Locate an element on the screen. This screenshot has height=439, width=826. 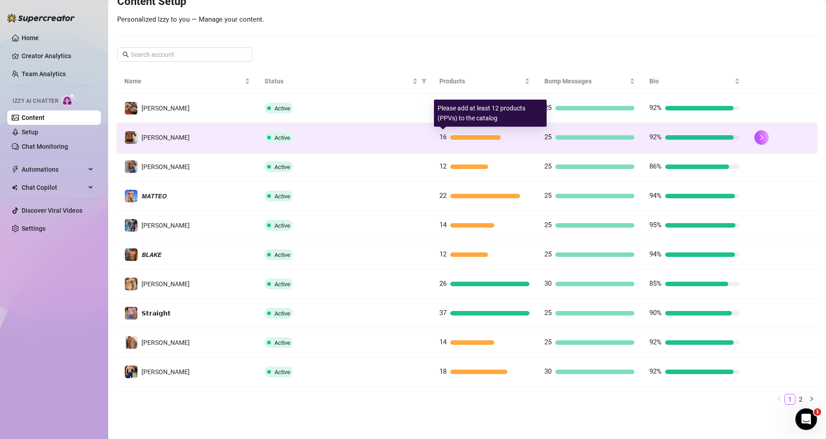
th: Name is located at coordinates (187, 81).